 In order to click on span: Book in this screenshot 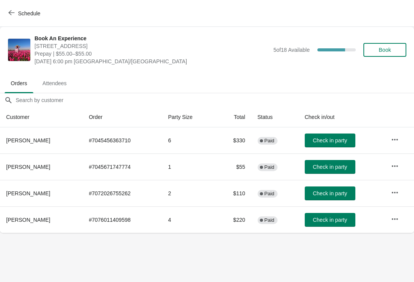, I will do `click(385, 50)`.